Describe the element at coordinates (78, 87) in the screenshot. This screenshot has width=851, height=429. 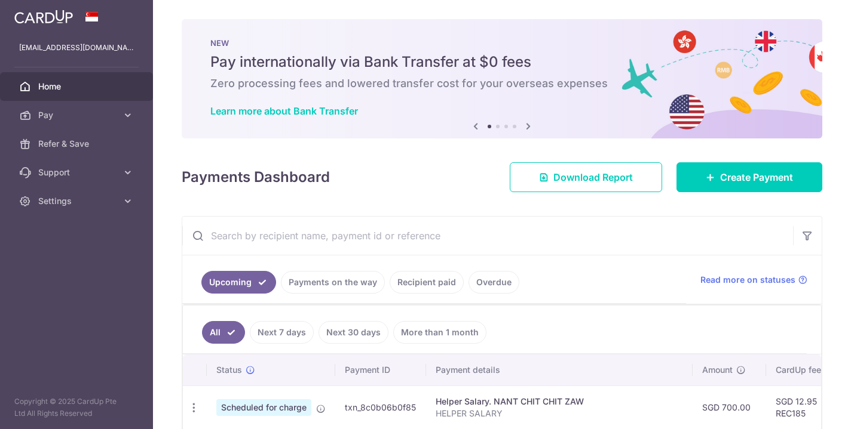
I see `span: Home` at that location.